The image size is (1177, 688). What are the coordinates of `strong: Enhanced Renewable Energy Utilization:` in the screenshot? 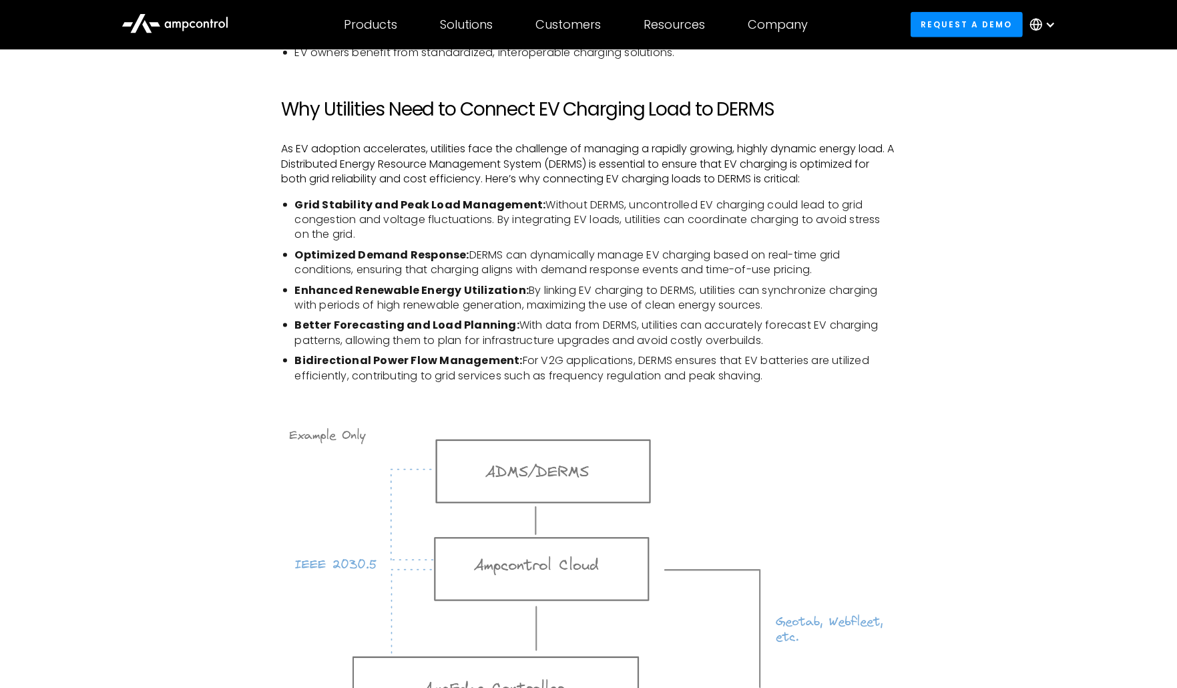 It's located at (412, 290).